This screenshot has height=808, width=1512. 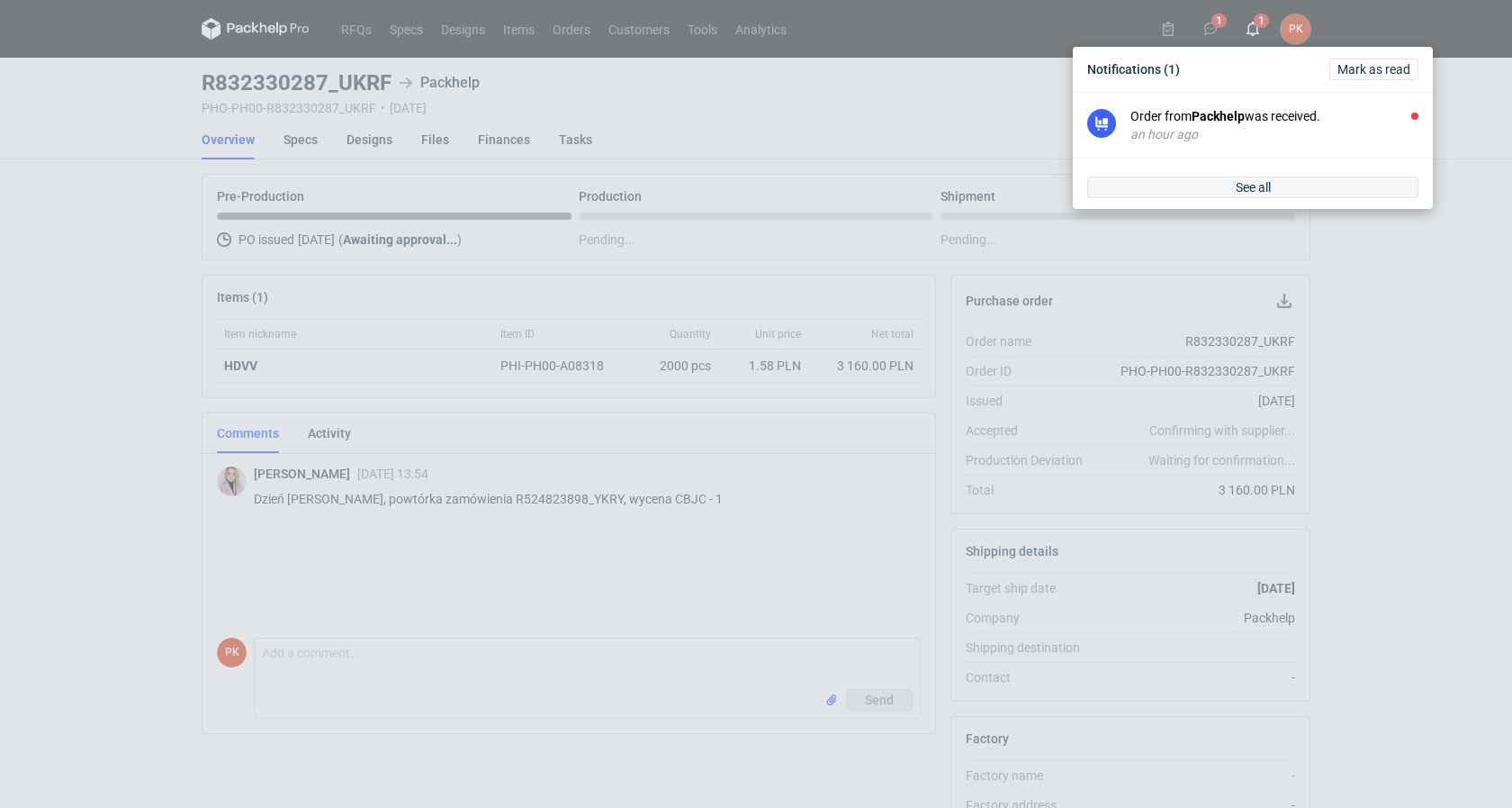 What do you see at coordinates (1253, 187) in the screenshot?
I see `a: See all` at bounding box center [1253, 187].